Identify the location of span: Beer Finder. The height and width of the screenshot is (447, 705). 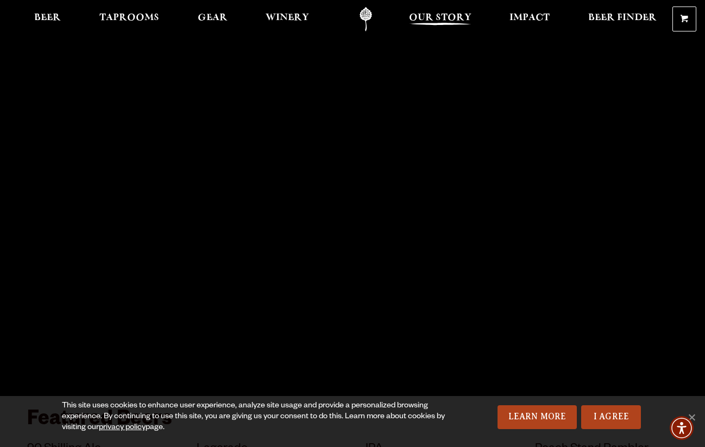
(622, 18).